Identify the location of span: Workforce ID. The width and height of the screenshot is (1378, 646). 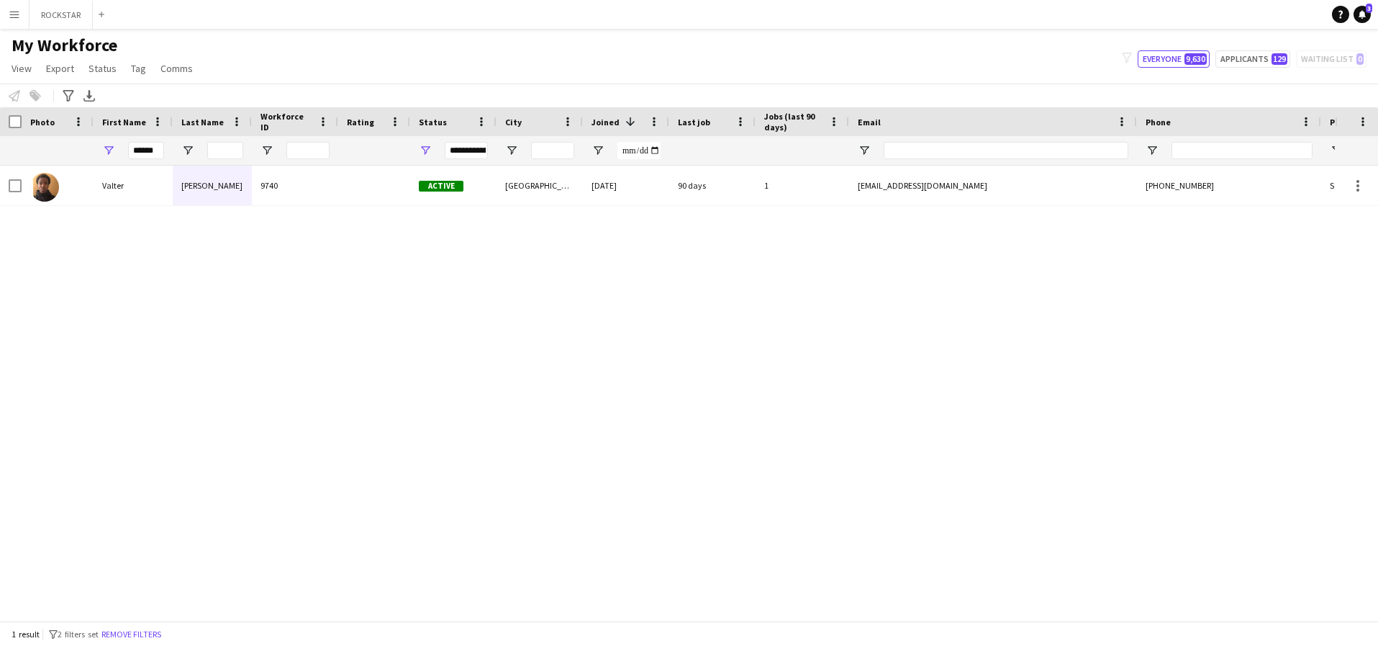
(286, 122).